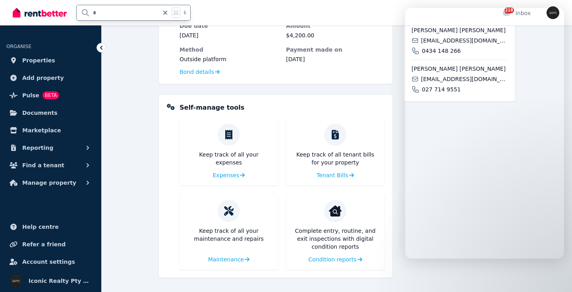 The height and width of the screenshot is (292, 572). What do you see at coordinates (50, 244) in the screenshot?
I see `a: Refer a friend` at bounding box center [50, 244].